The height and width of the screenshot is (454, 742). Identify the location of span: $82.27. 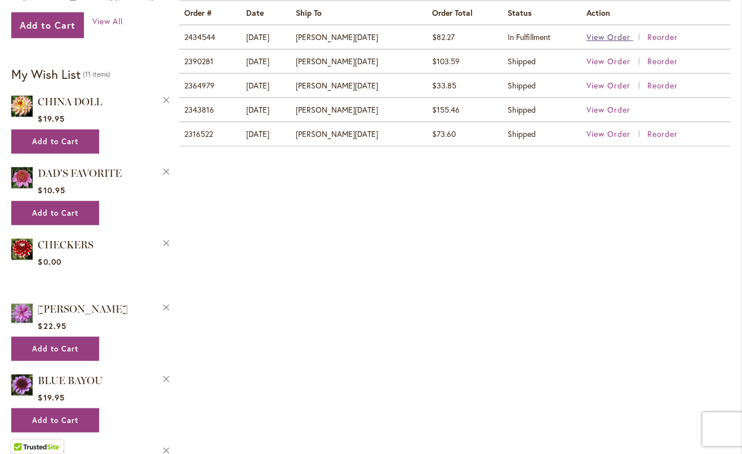
(444, 37).